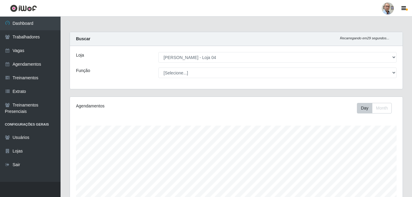  I want to click on img: CoreUI Logo, so click(23, 8).